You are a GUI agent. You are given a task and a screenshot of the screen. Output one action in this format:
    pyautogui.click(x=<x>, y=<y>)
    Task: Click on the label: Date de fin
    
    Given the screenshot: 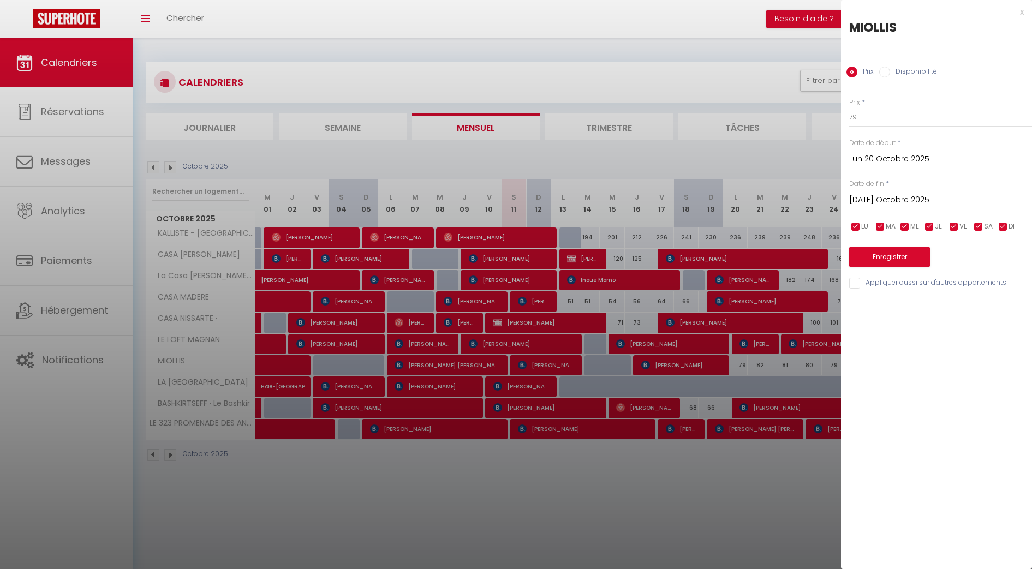 What is the action you would take?
    pyautogui.click(x=867, y=184)
    